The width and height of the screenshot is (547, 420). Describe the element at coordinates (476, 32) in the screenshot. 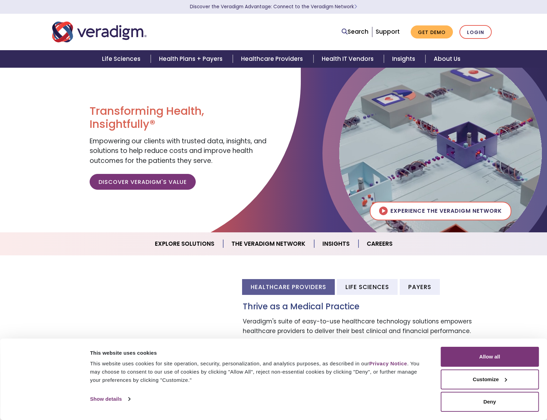

I see `a: Login` at that location.